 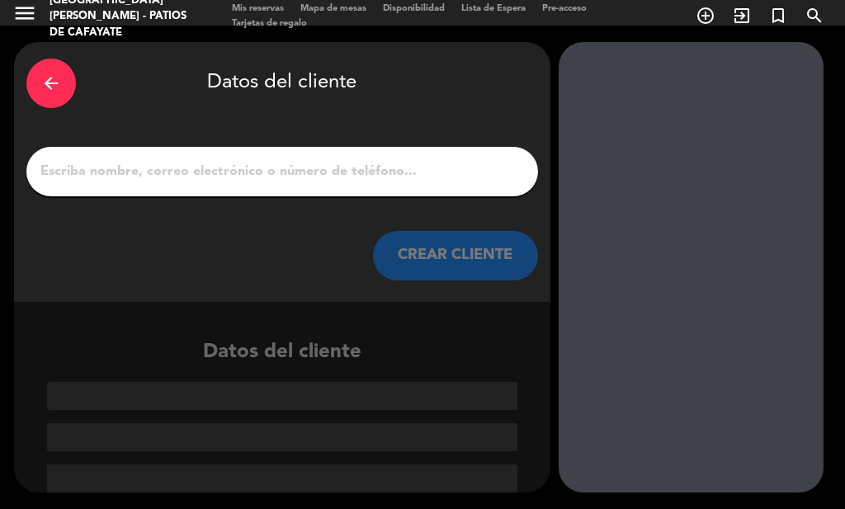 What do you see at coordinates (269, 23) in the screenshot?
I see `span: Tarjetas de regalo` at bounding box center [269, 23].